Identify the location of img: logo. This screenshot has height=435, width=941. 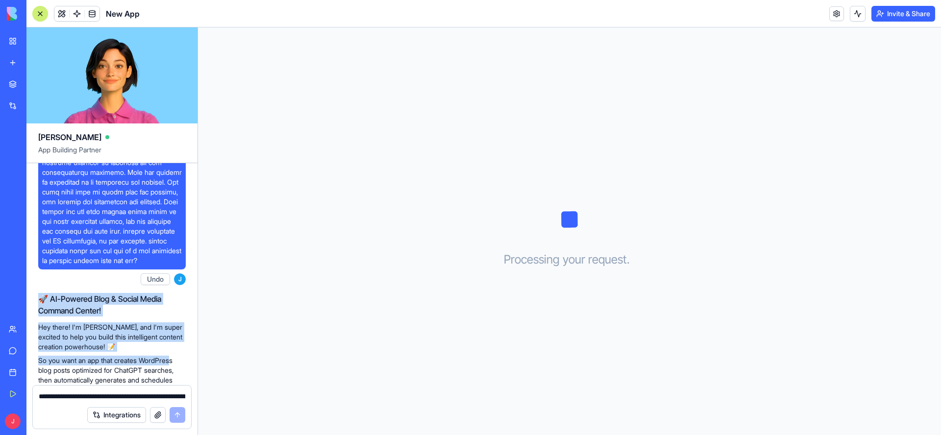
(37, 14).